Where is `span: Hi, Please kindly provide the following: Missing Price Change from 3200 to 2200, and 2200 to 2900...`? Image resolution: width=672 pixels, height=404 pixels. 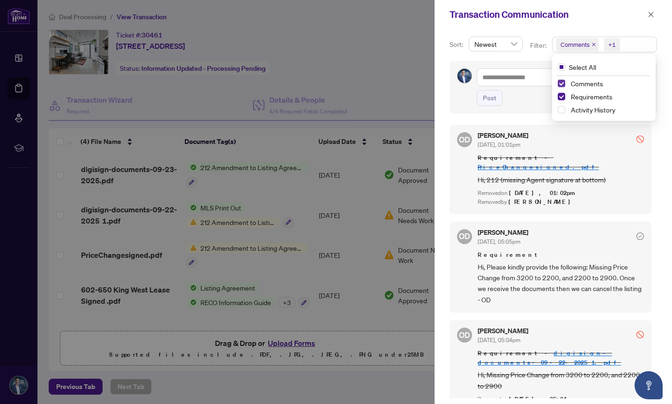 span: Hi, Please kindly provide the following: Missing Price Change from 3200 to 2200, and 2200 to 2900... is located at coordinates (561, 283).